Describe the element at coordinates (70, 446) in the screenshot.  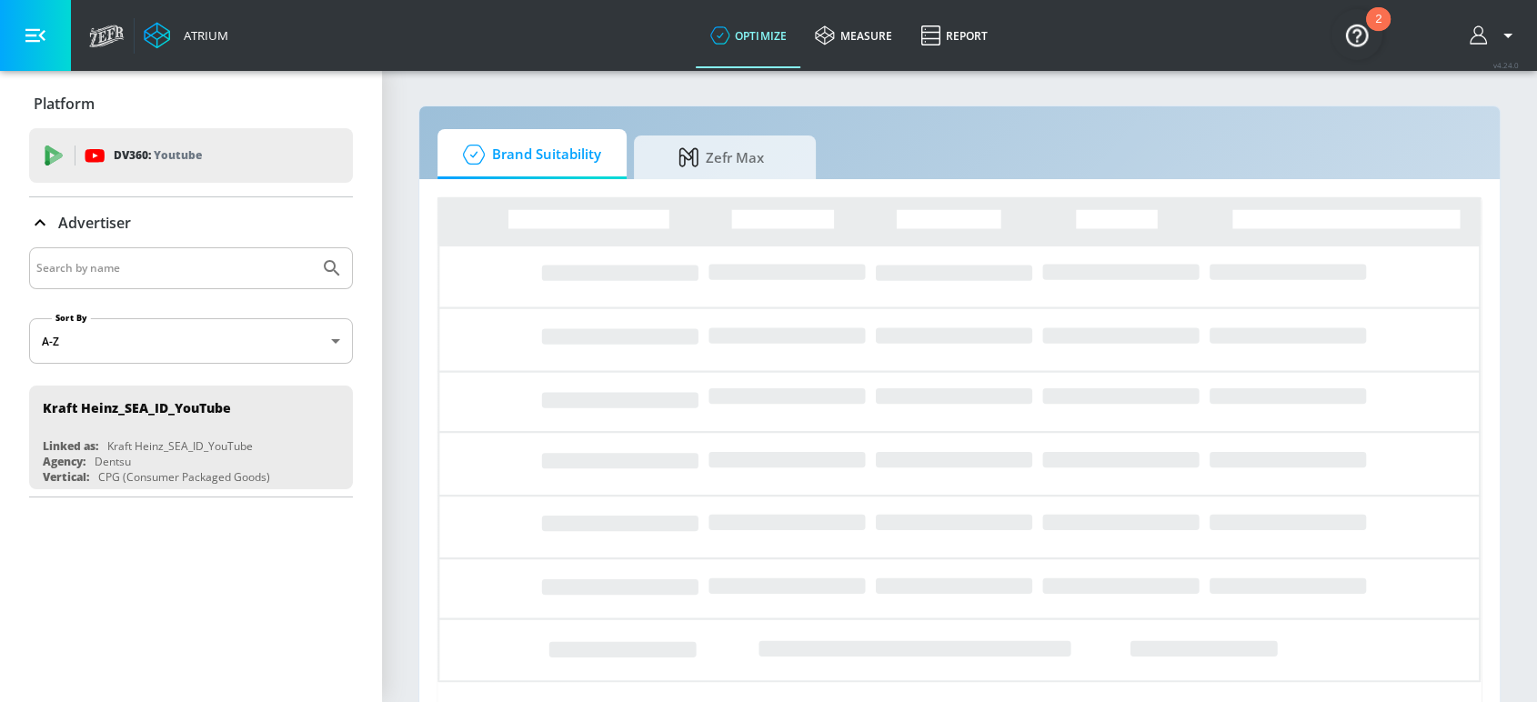
I see `div: Linked as:` at that location.